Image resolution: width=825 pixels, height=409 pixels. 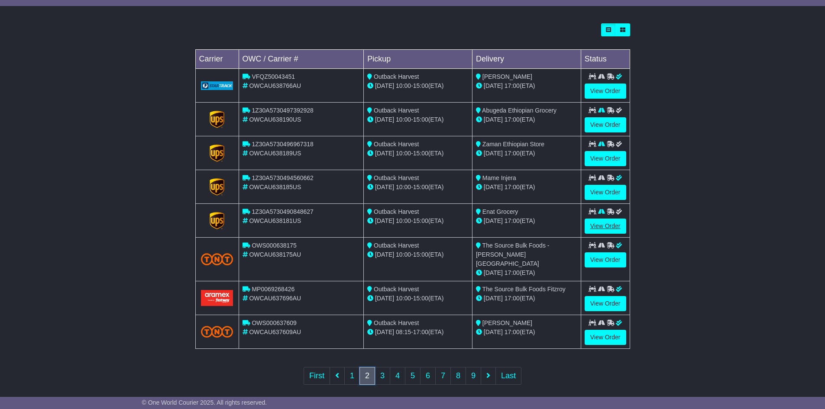 I want to click on span: 1Z30A5730497392928, so click(x=282, y=110).